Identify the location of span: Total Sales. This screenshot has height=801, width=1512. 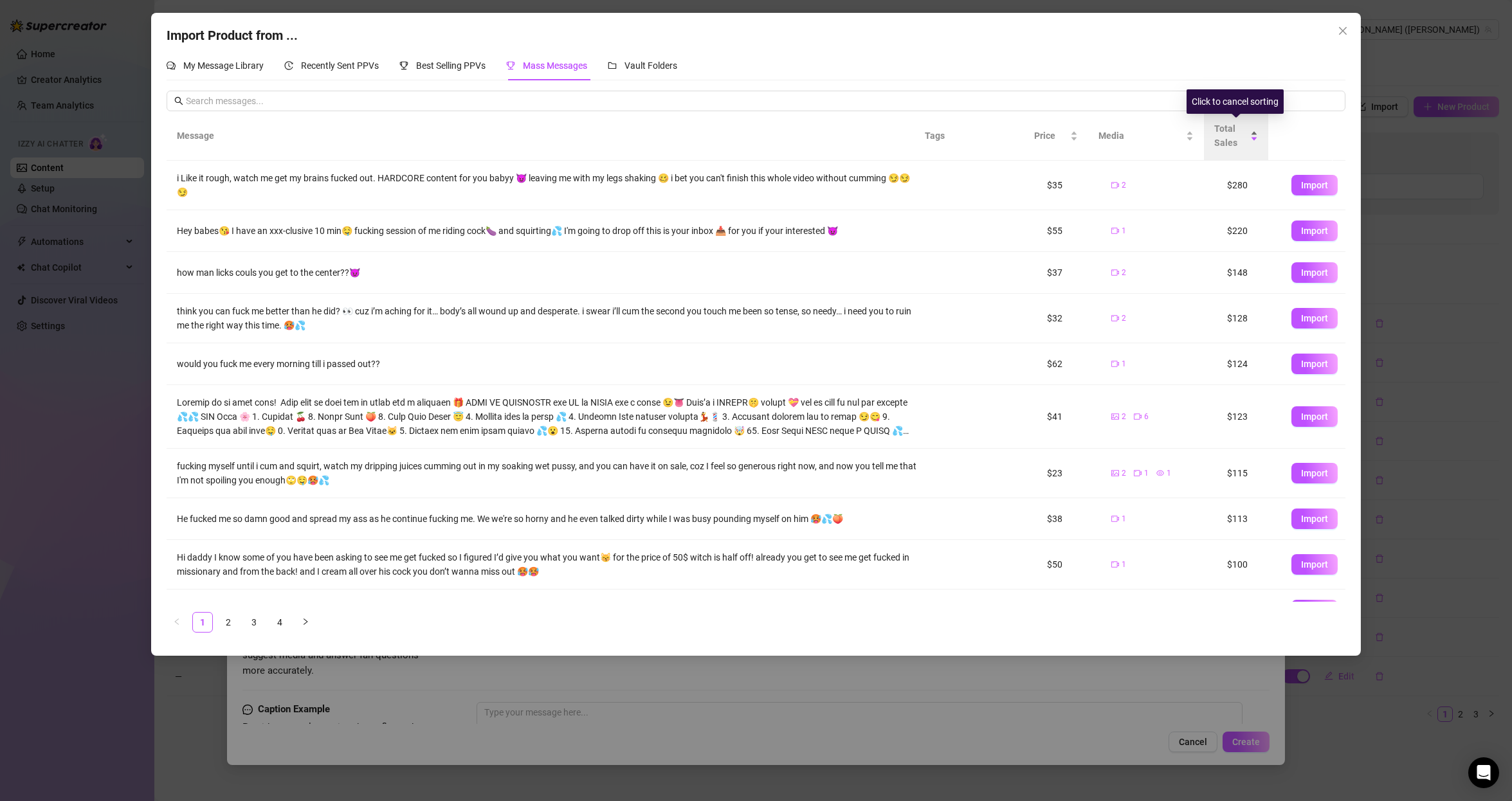
(1231, 136).